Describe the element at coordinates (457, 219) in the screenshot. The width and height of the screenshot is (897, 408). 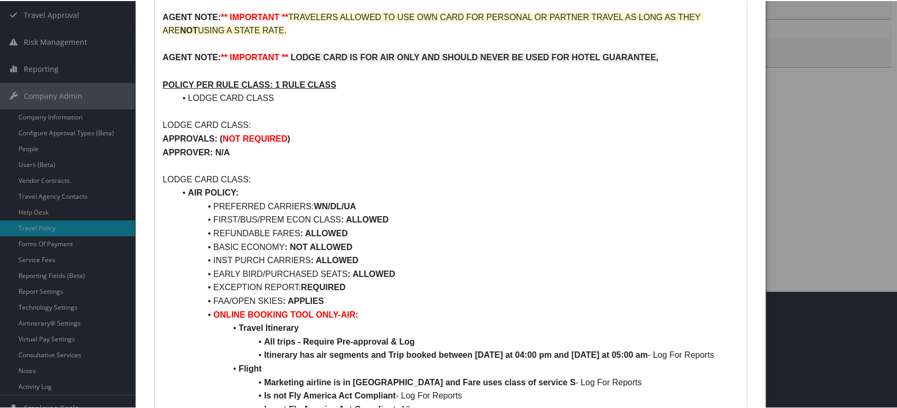
I see `li: FIRST/BUS/PREM ECON CLASS` at that location.